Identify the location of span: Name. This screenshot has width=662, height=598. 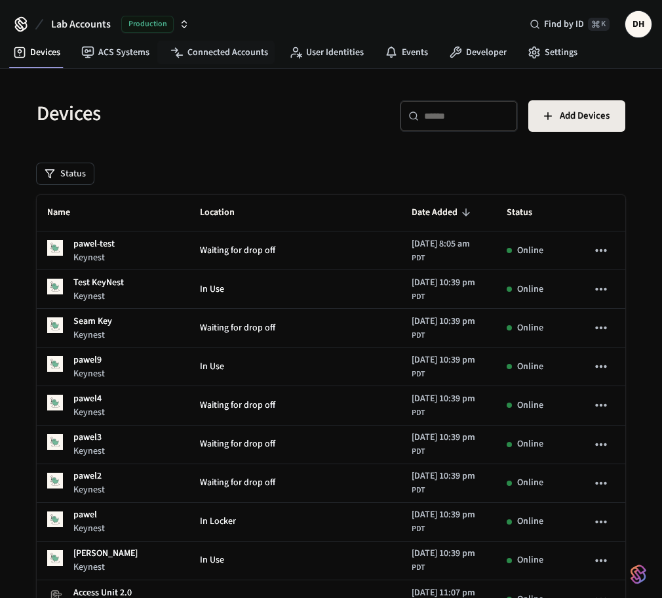
(67, 212).